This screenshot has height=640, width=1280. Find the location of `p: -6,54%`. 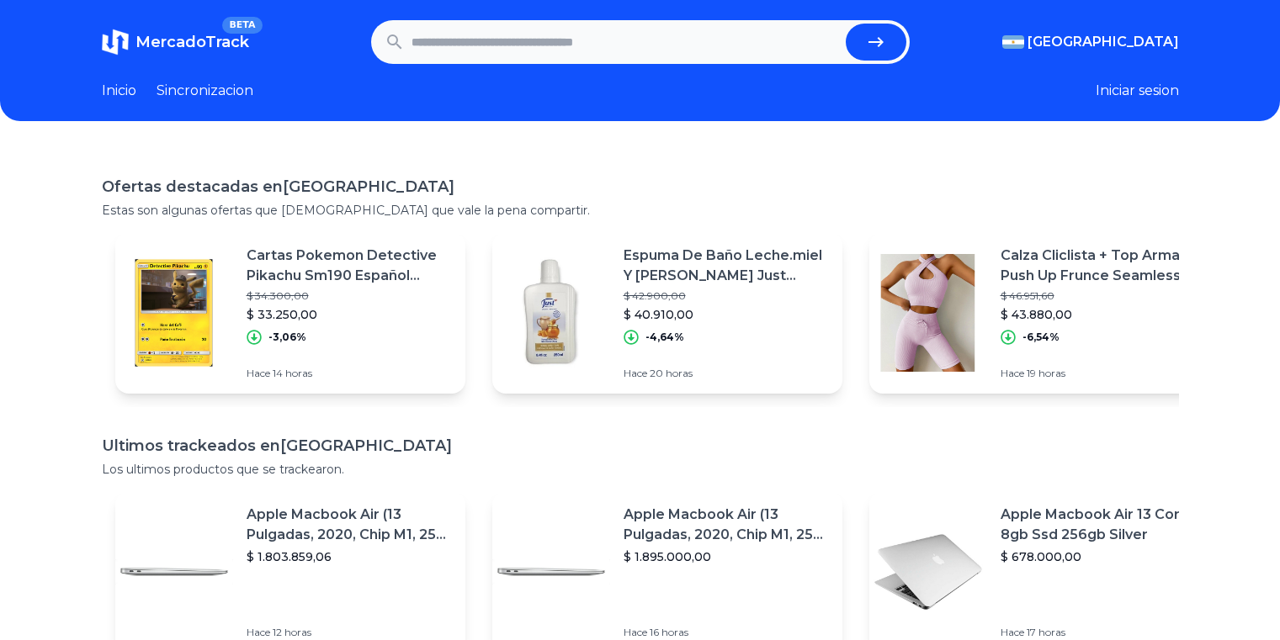

p: -6,54% is located at coordinates (1041, 337).